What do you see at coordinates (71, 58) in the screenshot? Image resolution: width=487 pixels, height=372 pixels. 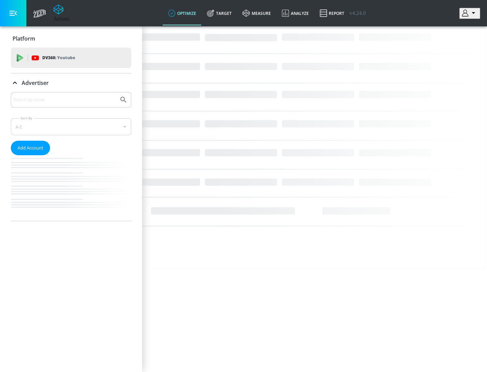 I see `div: DV360: Youtube` at bounding box center [71, 58].